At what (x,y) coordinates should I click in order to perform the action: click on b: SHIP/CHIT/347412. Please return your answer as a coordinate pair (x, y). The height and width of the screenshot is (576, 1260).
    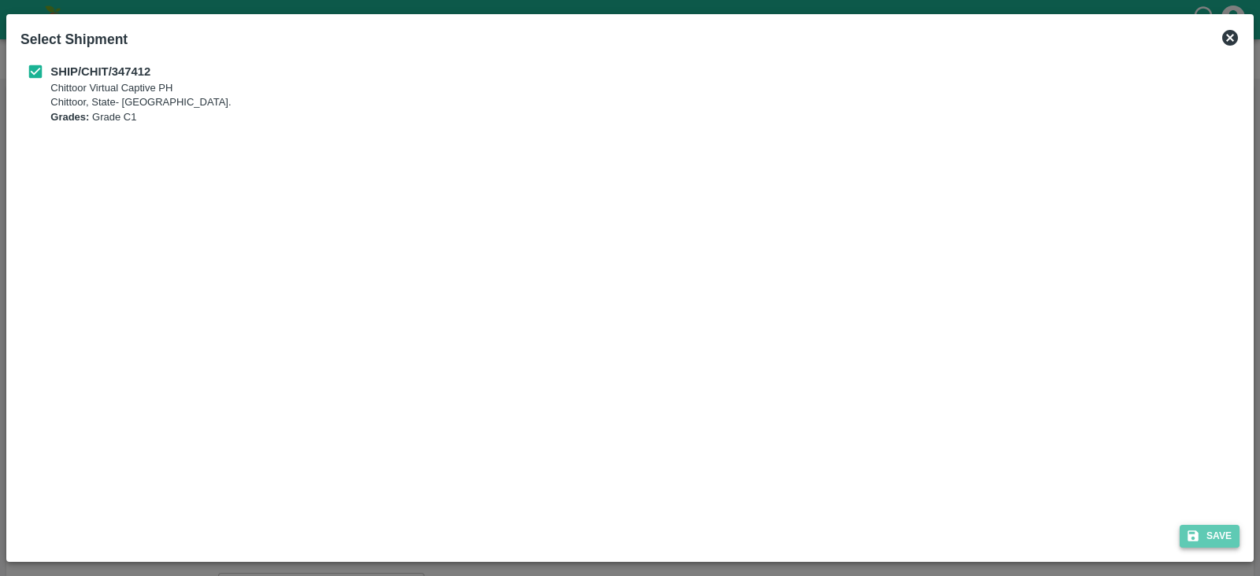
    Looking at the image, I should click on (100, 72).